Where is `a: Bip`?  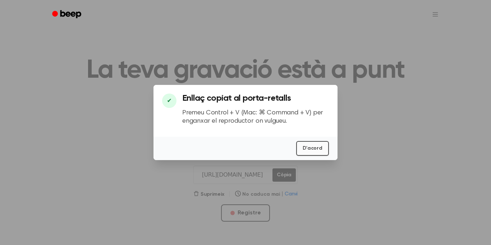
a: Bip is located at coordinates (67, 14).